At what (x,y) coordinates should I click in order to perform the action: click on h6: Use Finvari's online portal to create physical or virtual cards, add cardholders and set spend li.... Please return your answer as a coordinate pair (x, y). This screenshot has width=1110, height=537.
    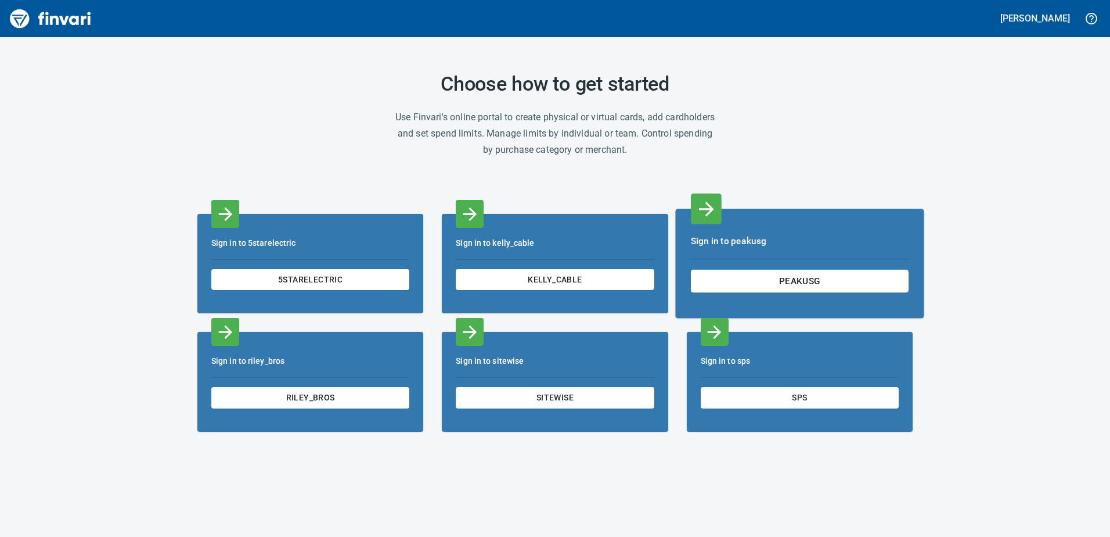
    Looking at the image, I should click on (555, 134).